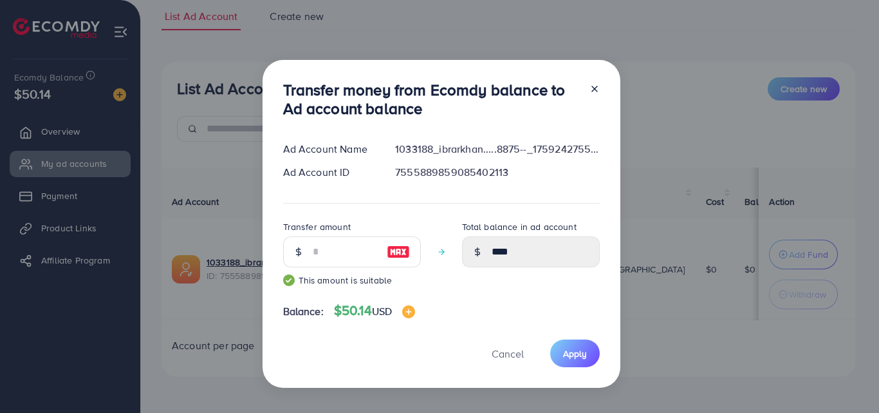 Image resolution: width=879 pixels, height=413 pixels. Describe the element at coordinates (519, 227) in the screenshot. I see `label: Total balance in ad account` at that location.